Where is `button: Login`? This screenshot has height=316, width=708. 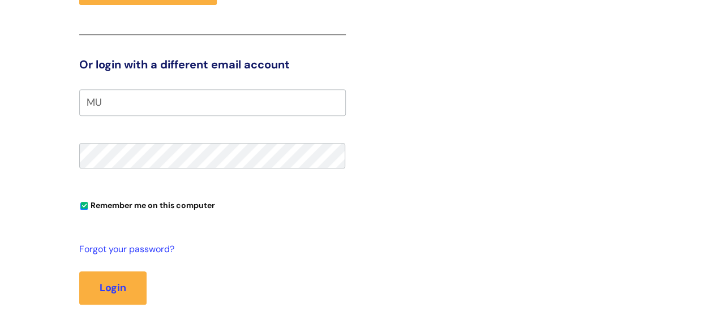
button: Login is located at coordinates (113, 288).